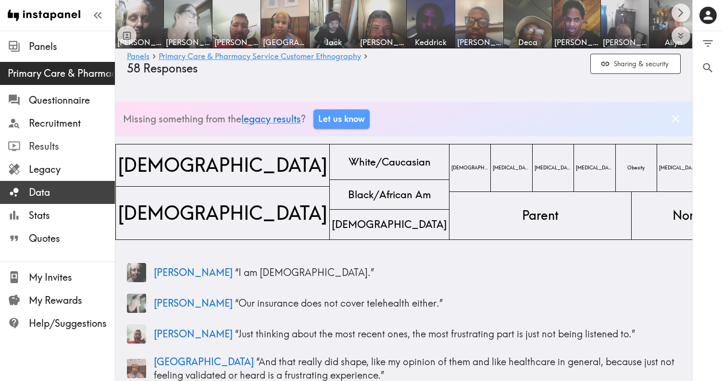 Image resolution: width=723 pixels, height=381 pixels. What do you see at coordinates (417, 304) in the screenshot?
I see `p: “ Our insurance does not cover telehealth either. ”` at bounding box center [417, 304].